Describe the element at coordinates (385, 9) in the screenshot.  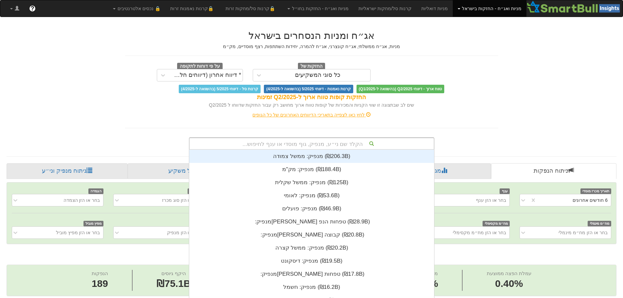
I see `a: קרנות סל/מחקות ישראליות` at that location.